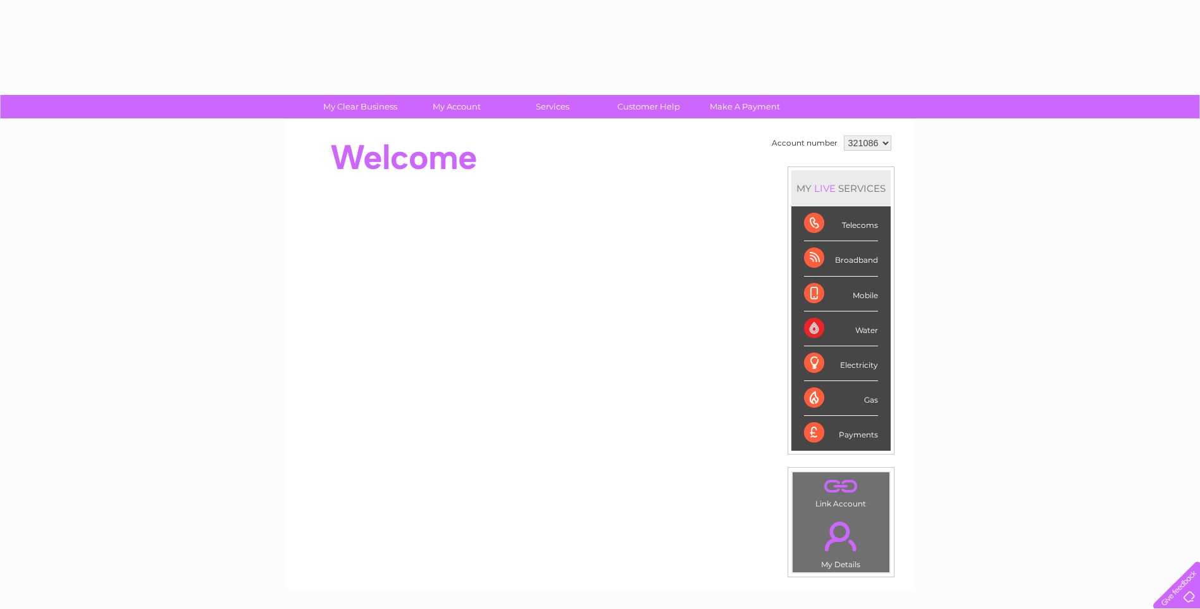 This screenshot has height=609, width=1200. What do you see at coordinates (841, 188) in the screenshot?
I see `div: MY SERVICES` at bounding box center [841, 188].